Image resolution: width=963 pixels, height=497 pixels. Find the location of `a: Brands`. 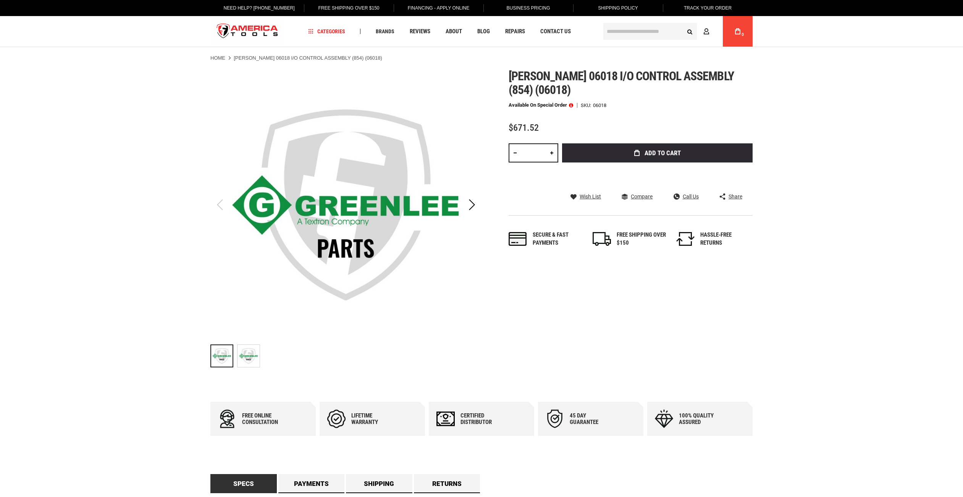

a: Brands is located at coordinates (385, 31).